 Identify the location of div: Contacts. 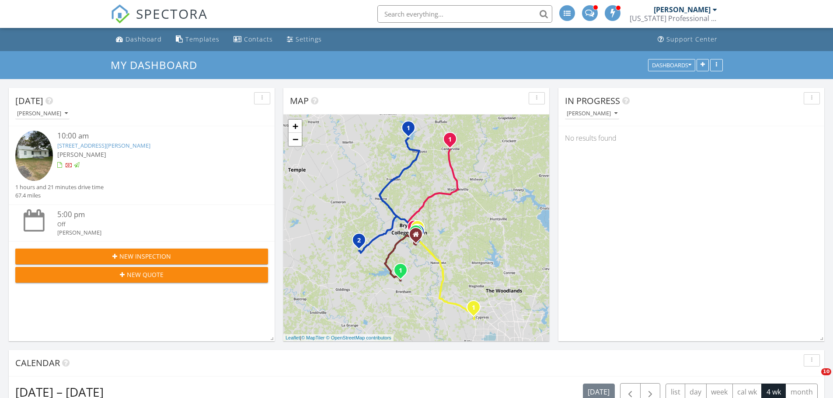
(259, 39).